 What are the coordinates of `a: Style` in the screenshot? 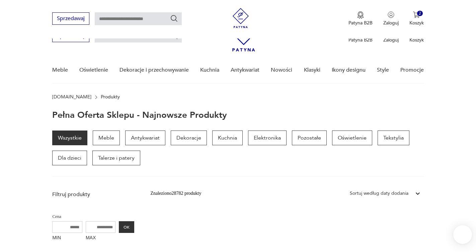 It's located at (383, 70).